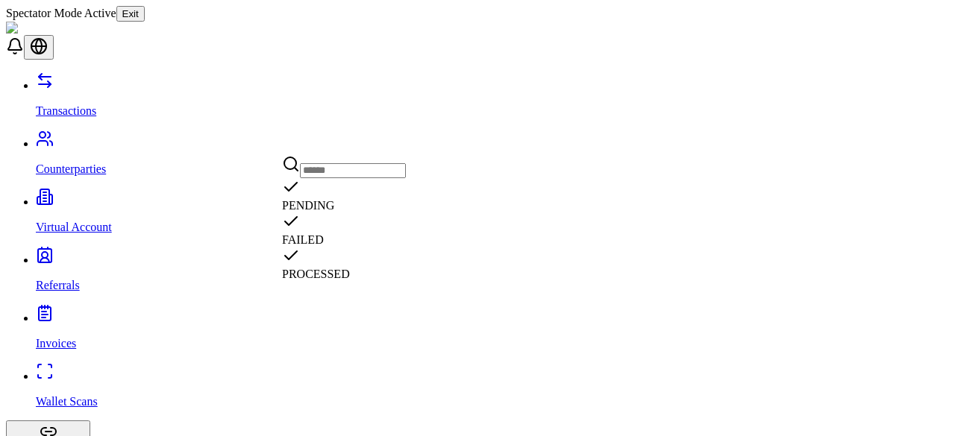 The height and width of the screenshot is (436, 955). I want to click on a: Counterparties, so click(492, 157).